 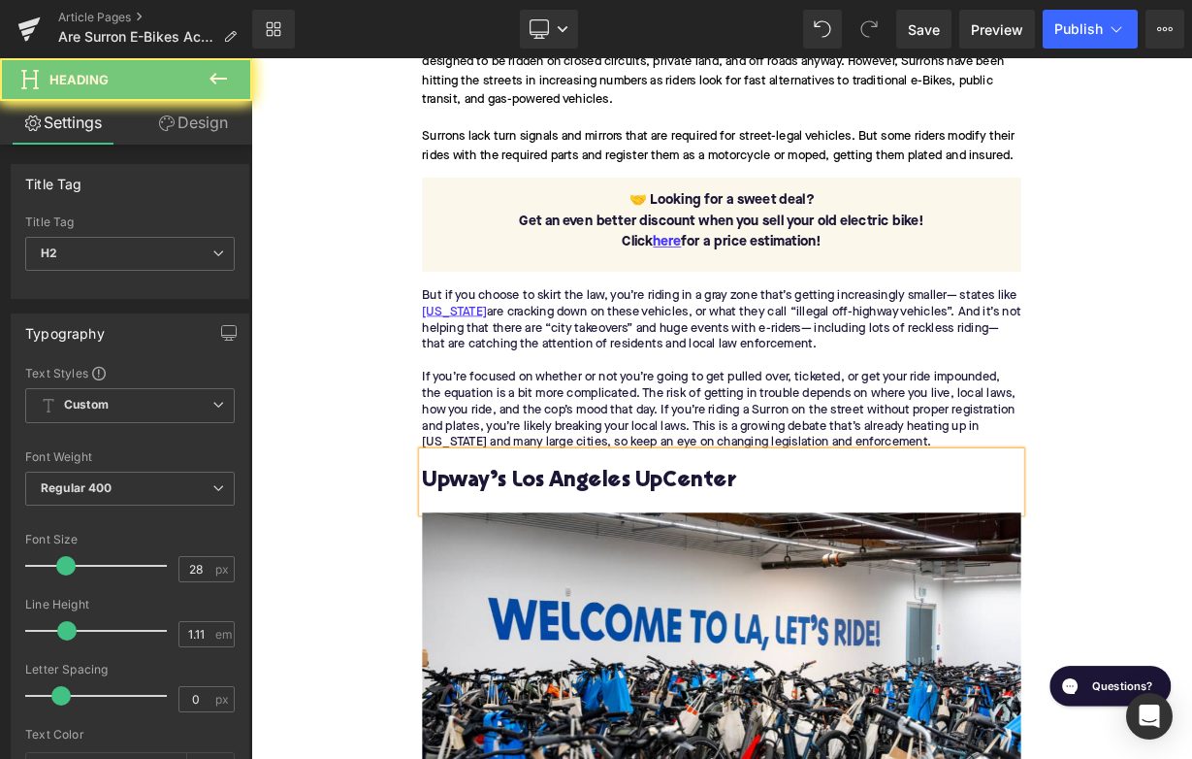 I want to click on span: Publish, so click(x=1079, y=29).